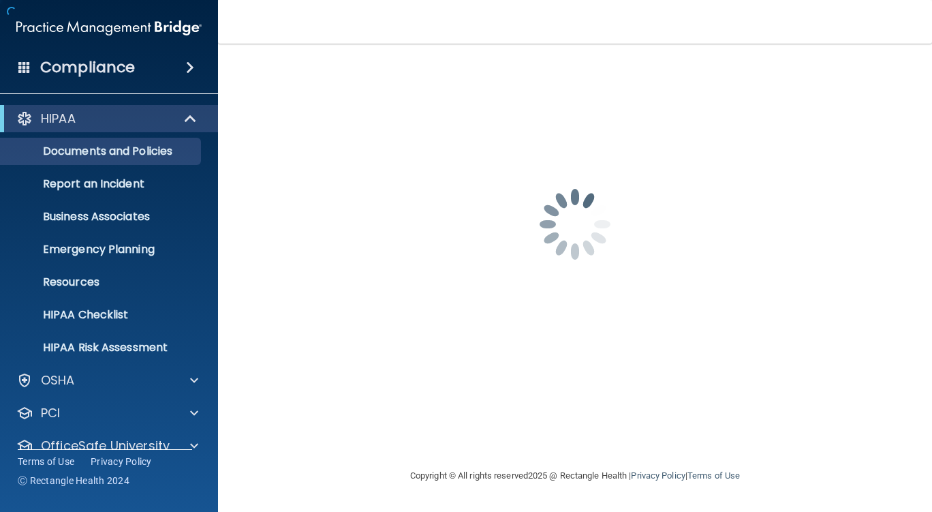  Describe the element at coordinates (74, 480) in the screenshot. I see `span: Ⓒ Rectangle Health 2024` at that location.